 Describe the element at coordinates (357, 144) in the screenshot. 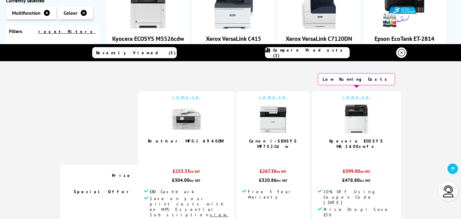

I see `a: Kyocera ECOSYS MA2600cwfx` at that location.